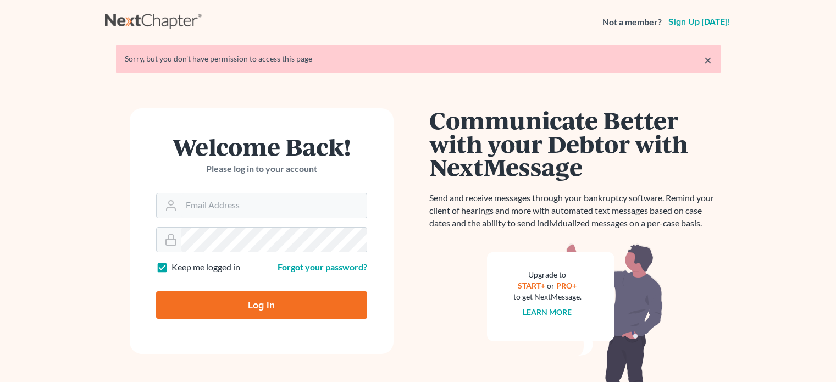 The height and width of the screenshot is (382, 836). Describe the element at coordinates (575, 210) in the screenshot. I see `p: Send and receive messages through your bankruptcy software. Remind your client of hearings and mo...` at that location.